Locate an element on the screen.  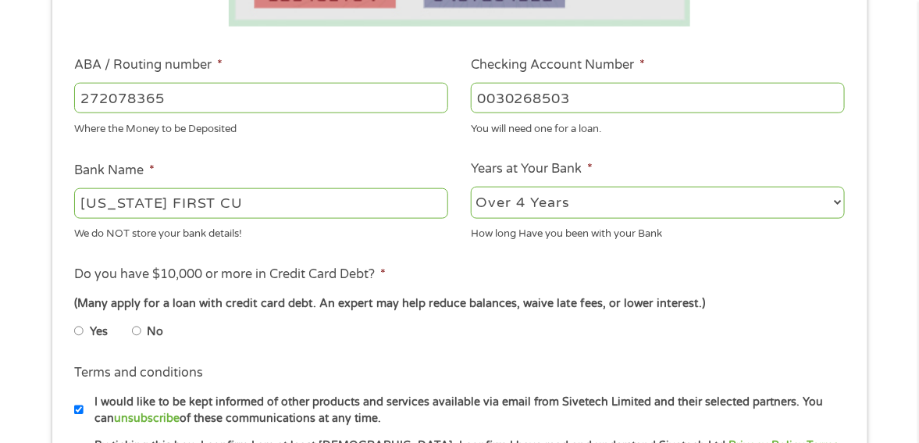
div: (Many apply for a loan with credit card debt. An expert may help reduce balances, waive late fees... is located at coordinates (459, 304).